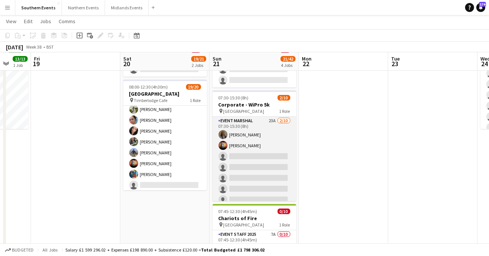  I want to click on span: Budgeted, so click(23, 250).